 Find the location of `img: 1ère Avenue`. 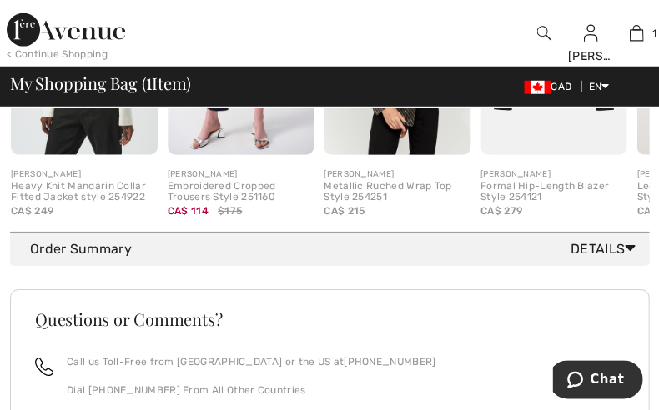

img: 1ère Avenue is located at coordinates (66, 30).